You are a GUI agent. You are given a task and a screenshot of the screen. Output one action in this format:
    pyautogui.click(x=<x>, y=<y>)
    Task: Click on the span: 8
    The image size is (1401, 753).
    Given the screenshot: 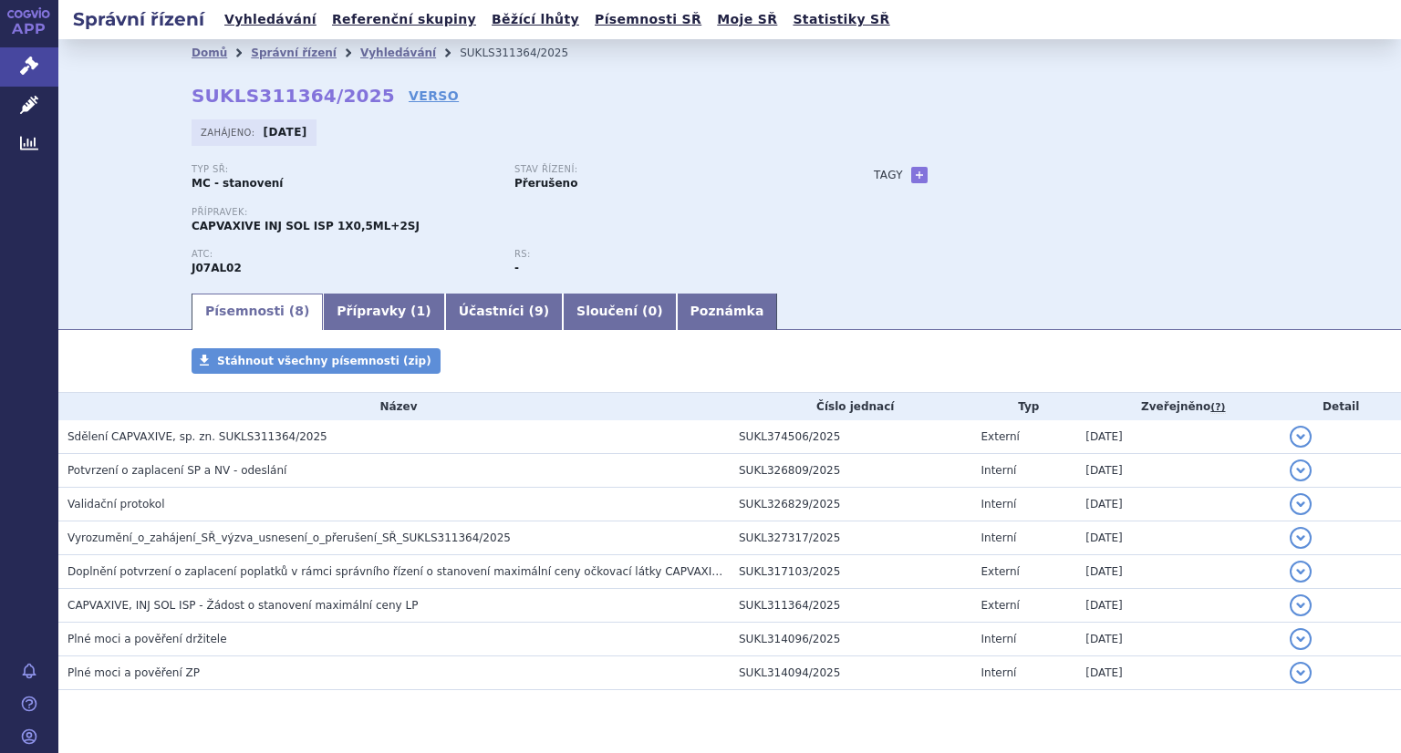 What is the action you would take?
    pyautogui.click(x=299, y=311)
    